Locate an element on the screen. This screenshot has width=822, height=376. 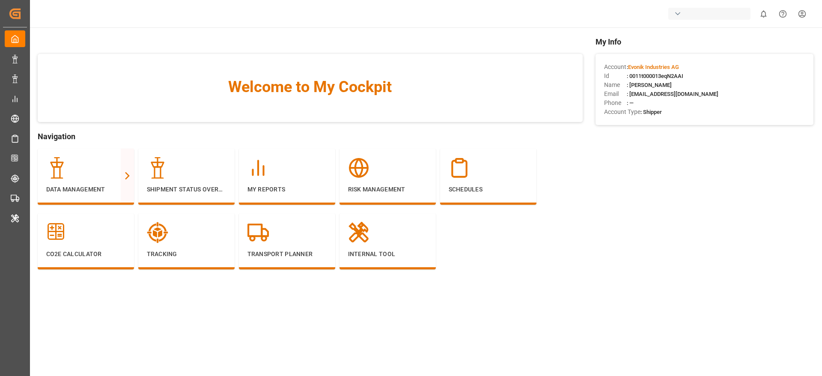
p: Tracking is located at coordinates (186, 254).